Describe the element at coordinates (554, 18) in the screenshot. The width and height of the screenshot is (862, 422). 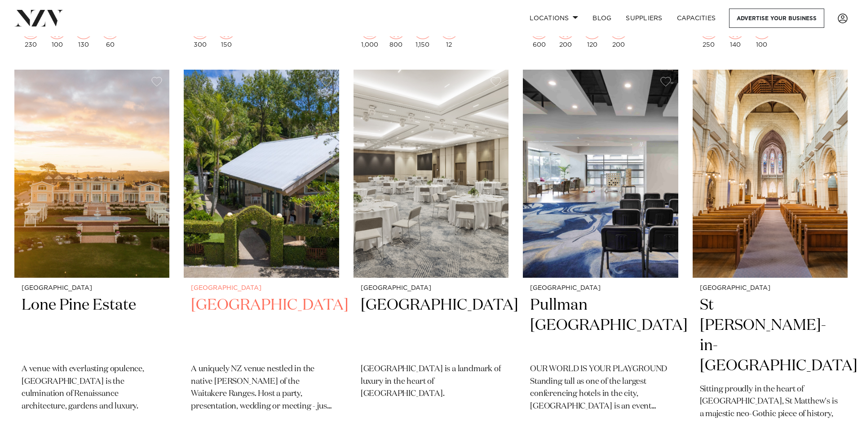
I see `a: Locations` at that location.